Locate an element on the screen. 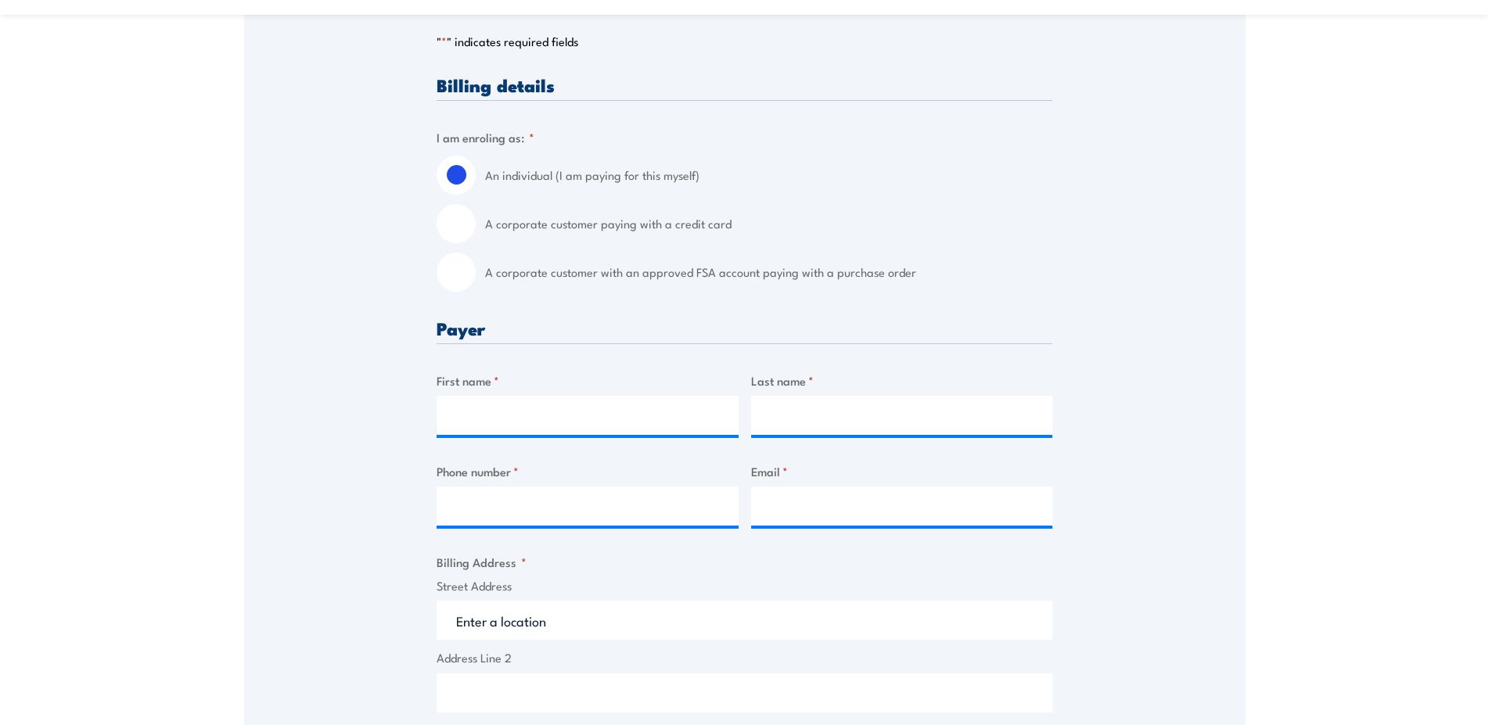 Image resolution: width=1489 pixels, height=725 pixels. label: An individual (I am paying for this myself) is located at coordinates (768, 175).